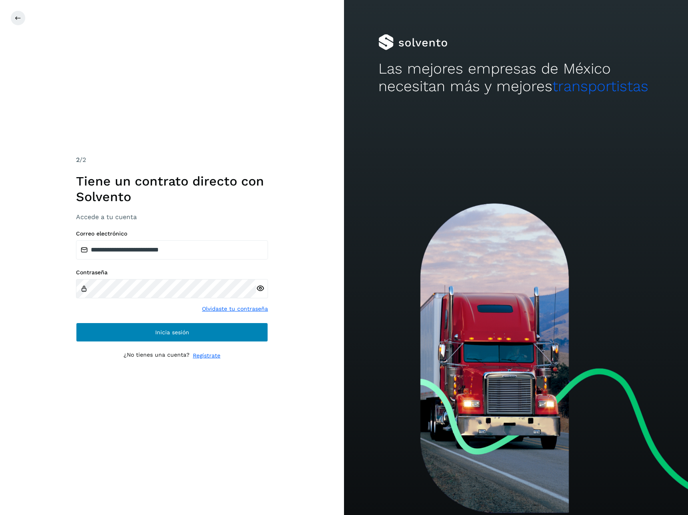 Image resolution: width=688 pixels, height=515 pixels. I want to click on h3: Accede a tu cuenta, so click(172, 217).